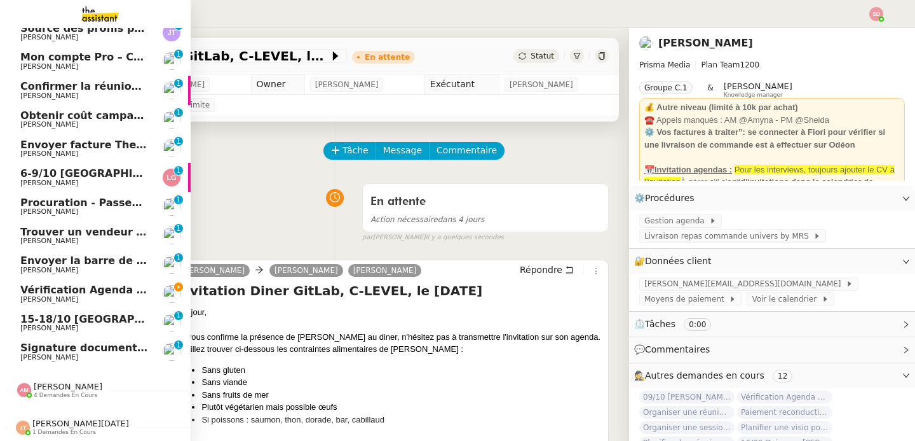  Describe the element at coordinates (467, 151) in the screenshot. I see `button: Commentaire` at that location.